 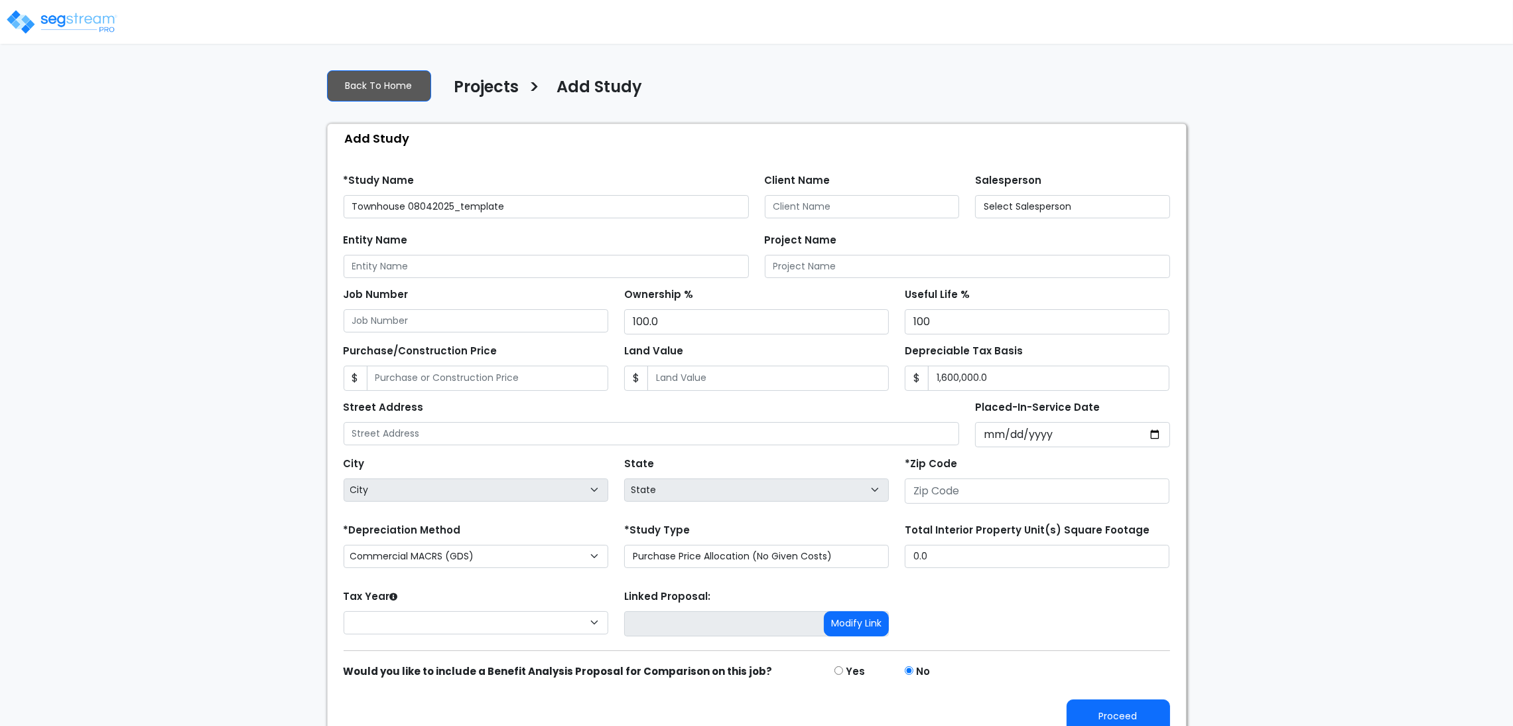 What do you see at coordinates (1037, 407) in the screenshot?
I see `label: Placed-In-Service Date` at bounding box center [1037, 407].